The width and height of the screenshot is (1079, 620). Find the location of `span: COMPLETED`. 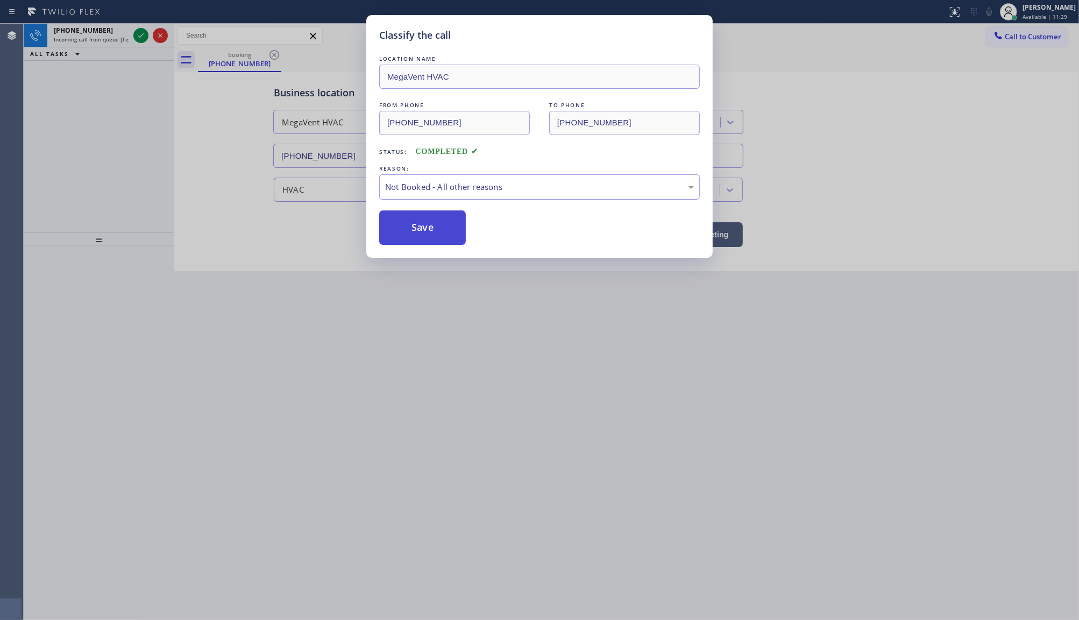

span: COMPLETED is located at coordinates (447, 151).